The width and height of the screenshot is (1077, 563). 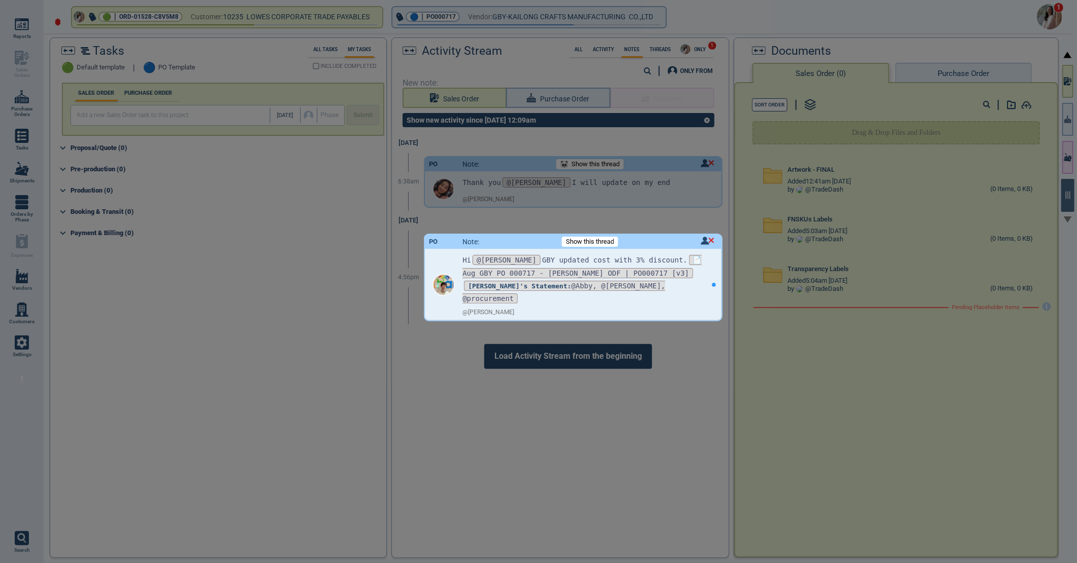 I want to click on p: Hi GBY updated cost with 3% discount., so click(x=584, y=279).